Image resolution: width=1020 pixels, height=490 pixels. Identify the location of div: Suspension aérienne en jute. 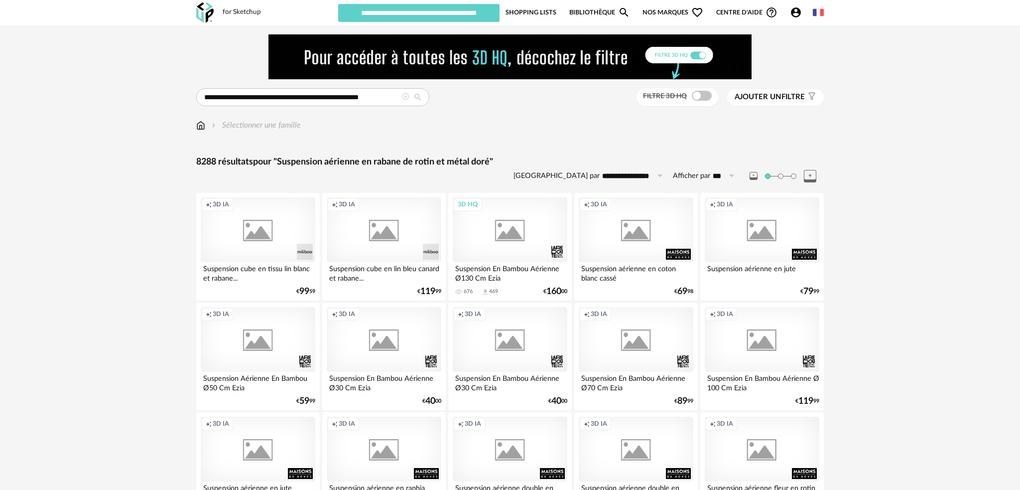
(762, 272).